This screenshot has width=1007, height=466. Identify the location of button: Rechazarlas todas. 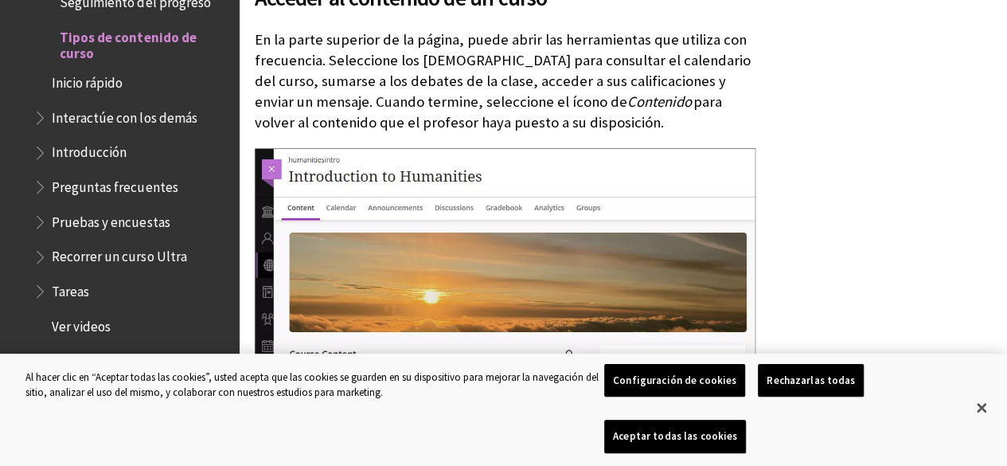
(811, 381).